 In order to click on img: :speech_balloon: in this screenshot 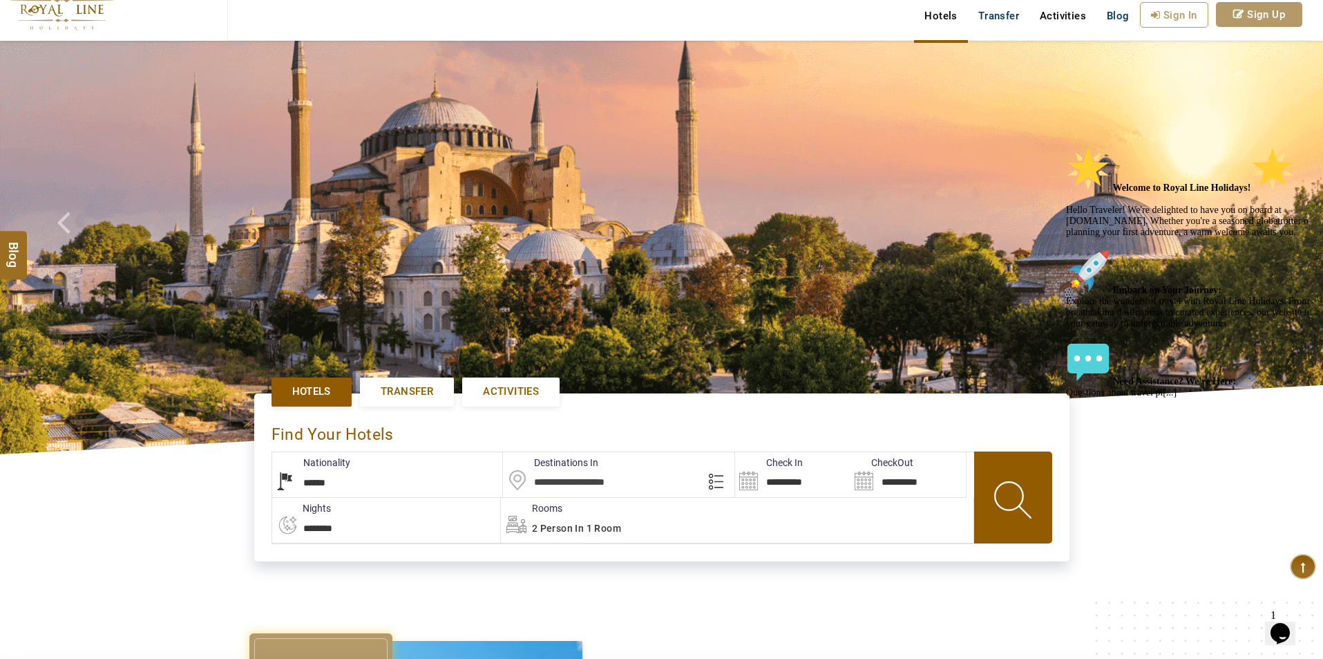, I will do `click(28, 221)`.